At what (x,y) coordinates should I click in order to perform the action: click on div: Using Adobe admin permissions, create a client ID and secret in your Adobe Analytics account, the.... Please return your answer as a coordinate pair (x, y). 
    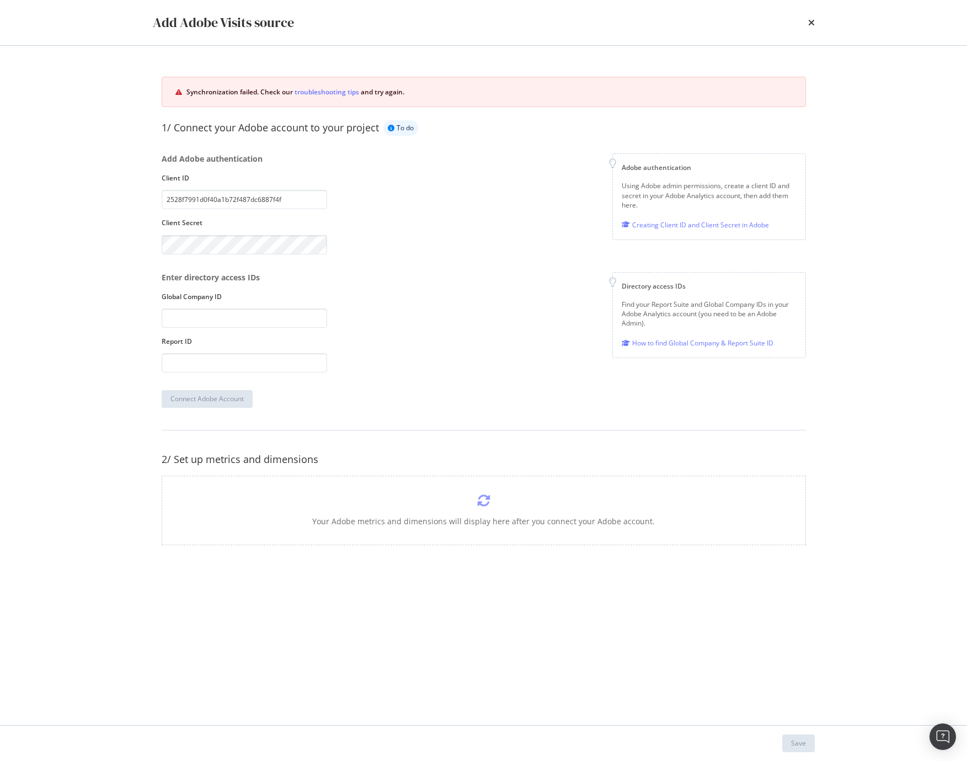
    Looking at the image, I should click on (709, 195).